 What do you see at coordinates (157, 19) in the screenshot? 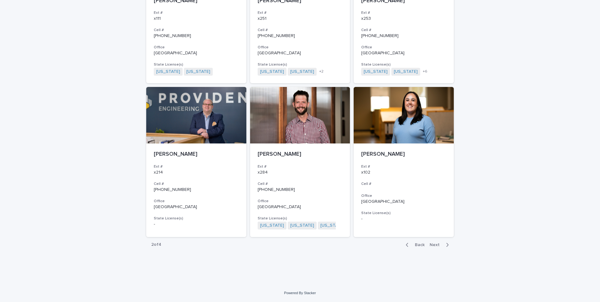
I see `a: x111` at bounding box center [157, 19].